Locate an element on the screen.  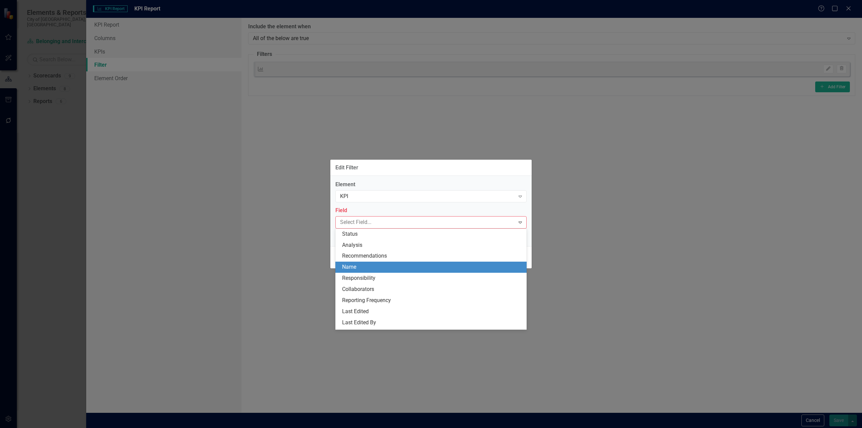
div: Last Edited is located at coordinates (432, 311).